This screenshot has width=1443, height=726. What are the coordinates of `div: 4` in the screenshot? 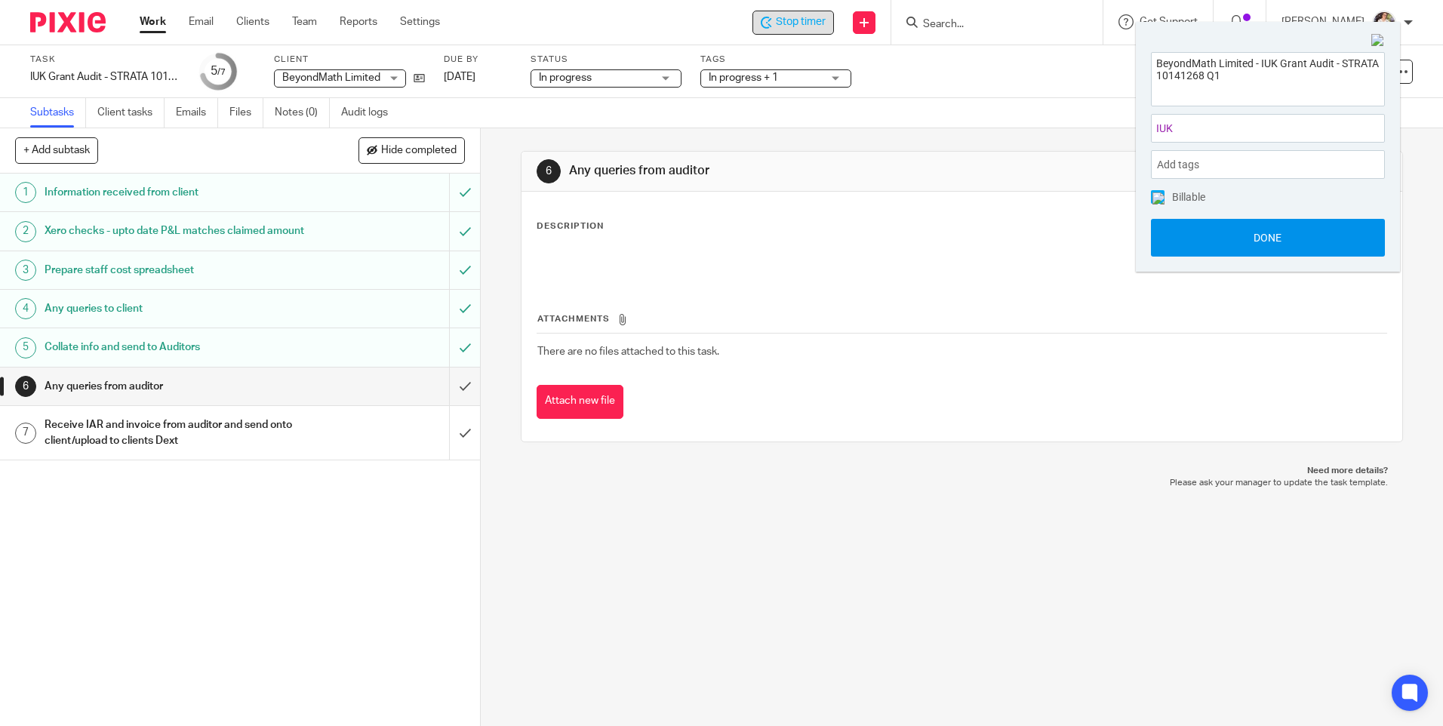 It's located at (26, 309).